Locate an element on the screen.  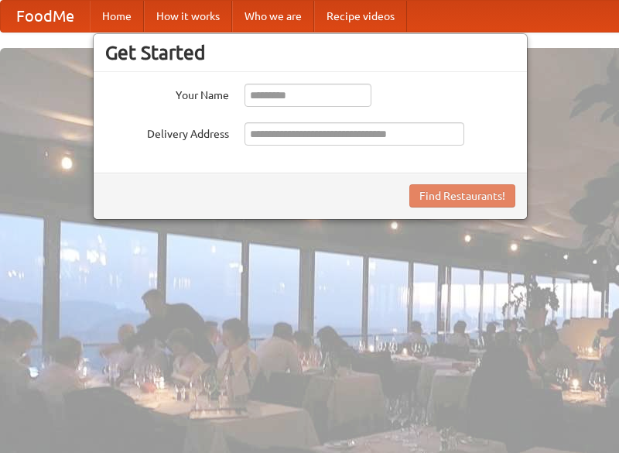
a: FoodMe is located at coordinates (45, 16).